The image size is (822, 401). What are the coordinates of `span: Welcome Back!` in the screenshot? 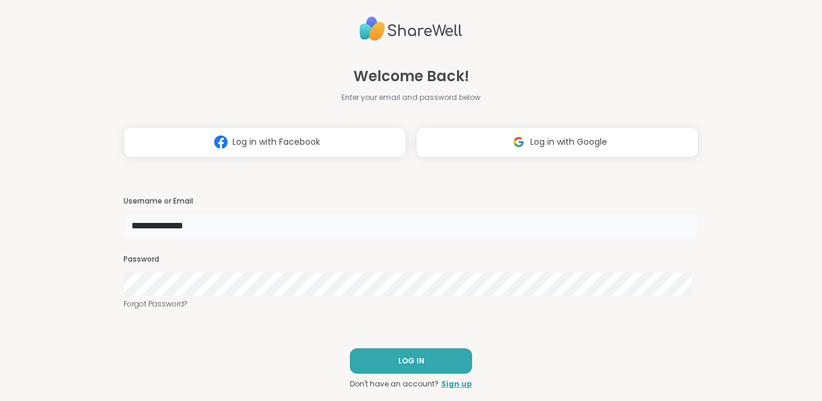 It's located at (411, 76).